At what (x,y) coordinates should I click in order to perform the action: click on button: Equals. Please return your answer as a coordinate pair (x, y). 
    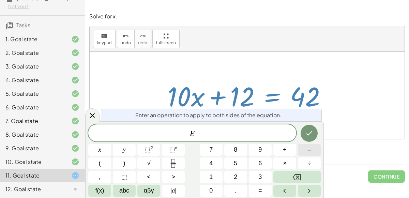
    Looking at the image, I should click on (260, 191).